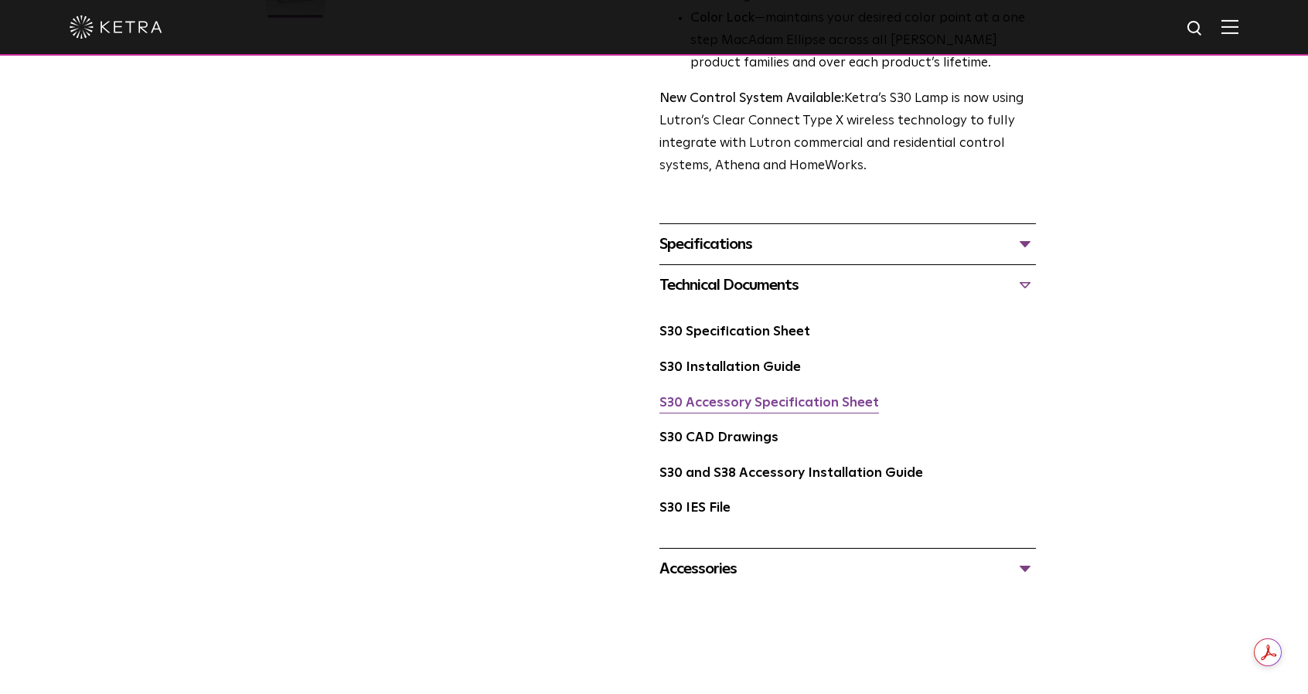  I want to click on a: S30 CAD Drawings, so click(719, 438).